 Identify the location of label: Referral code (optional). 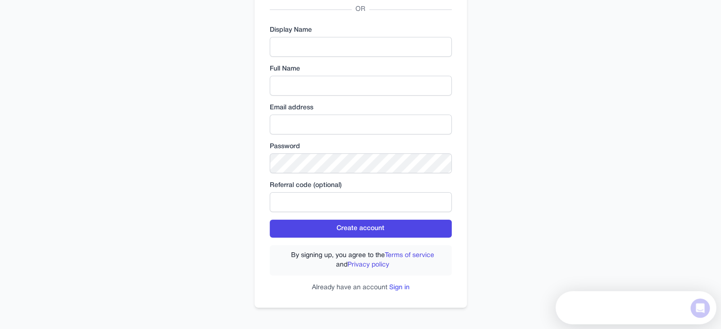
(361, 186).